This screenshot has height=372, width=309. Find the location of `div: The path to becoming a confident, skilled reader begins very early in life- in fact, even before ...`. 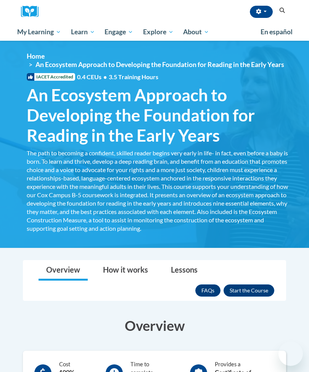

div: The path to becoming a confident, skilled reader begins very early in life- in fact, even before ... is located at coordinates (158, 191).